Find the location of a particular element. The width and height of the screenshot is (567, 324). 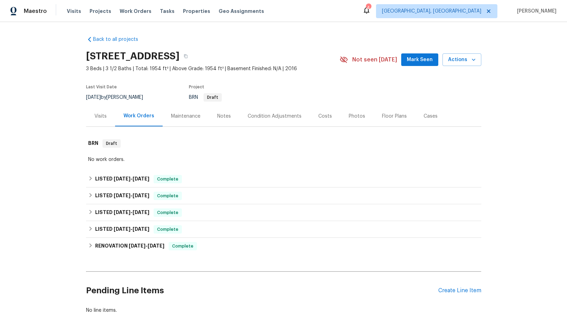

span: 3 Beds | 3 1/2 Baths | Total: 1954 ft² | Above Grade: 1954 ft² | Basement Finished: N/A | 2016 is located at coordinates (213, 69).